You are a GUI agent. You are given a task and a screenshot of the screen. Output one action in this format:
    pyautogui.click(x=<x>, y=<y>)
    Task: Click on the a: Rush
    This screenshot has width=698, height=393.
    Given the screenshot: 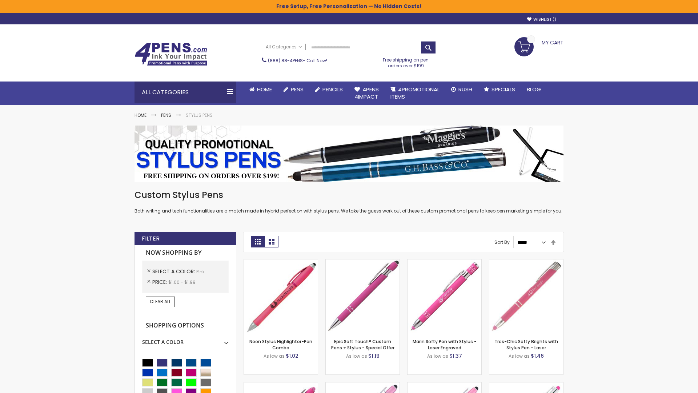 What is the action you would take?
    pyautogui.click(x=462, y=89)
    